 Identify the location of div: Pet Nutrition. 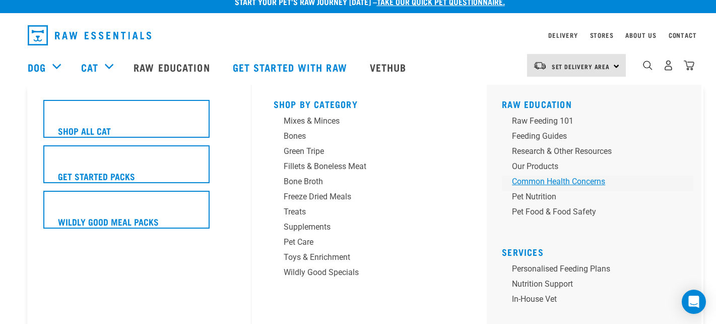
(591, 197).